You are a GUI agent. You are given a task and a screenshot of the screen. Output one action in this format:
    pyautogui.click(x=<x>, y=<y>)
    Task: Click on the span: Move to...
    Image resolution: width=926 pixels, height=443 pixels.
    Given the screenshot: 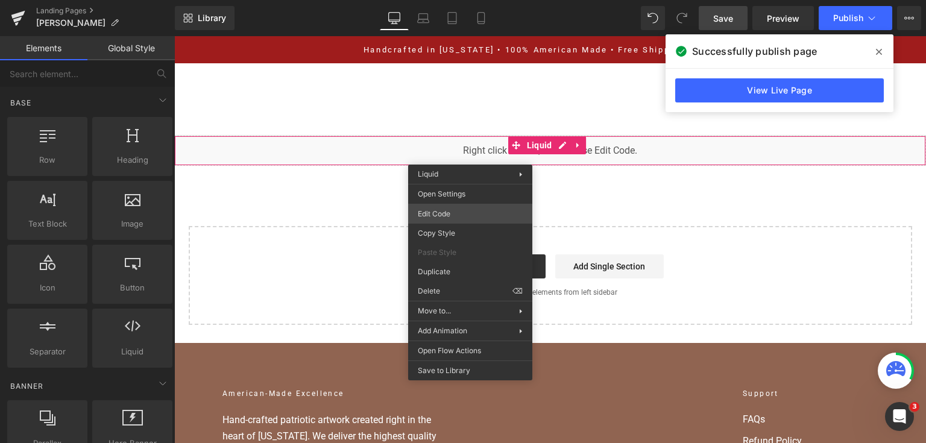 What is the action you would take?
    pyautogui.click(x=468, y=311)
    